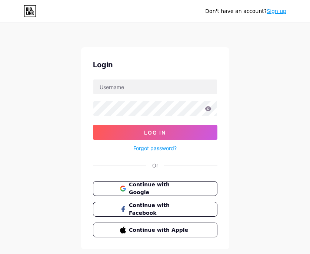 This screenshot has height=254, width=310. I want to click on a: Continue with Apple, so click(155, 230).